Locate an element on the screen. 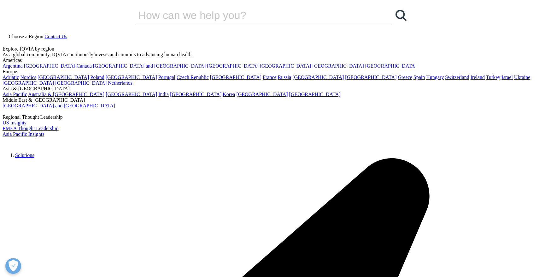 This screenshot has height=277, width=545. a: Greece is located at coordinates (405, 77).